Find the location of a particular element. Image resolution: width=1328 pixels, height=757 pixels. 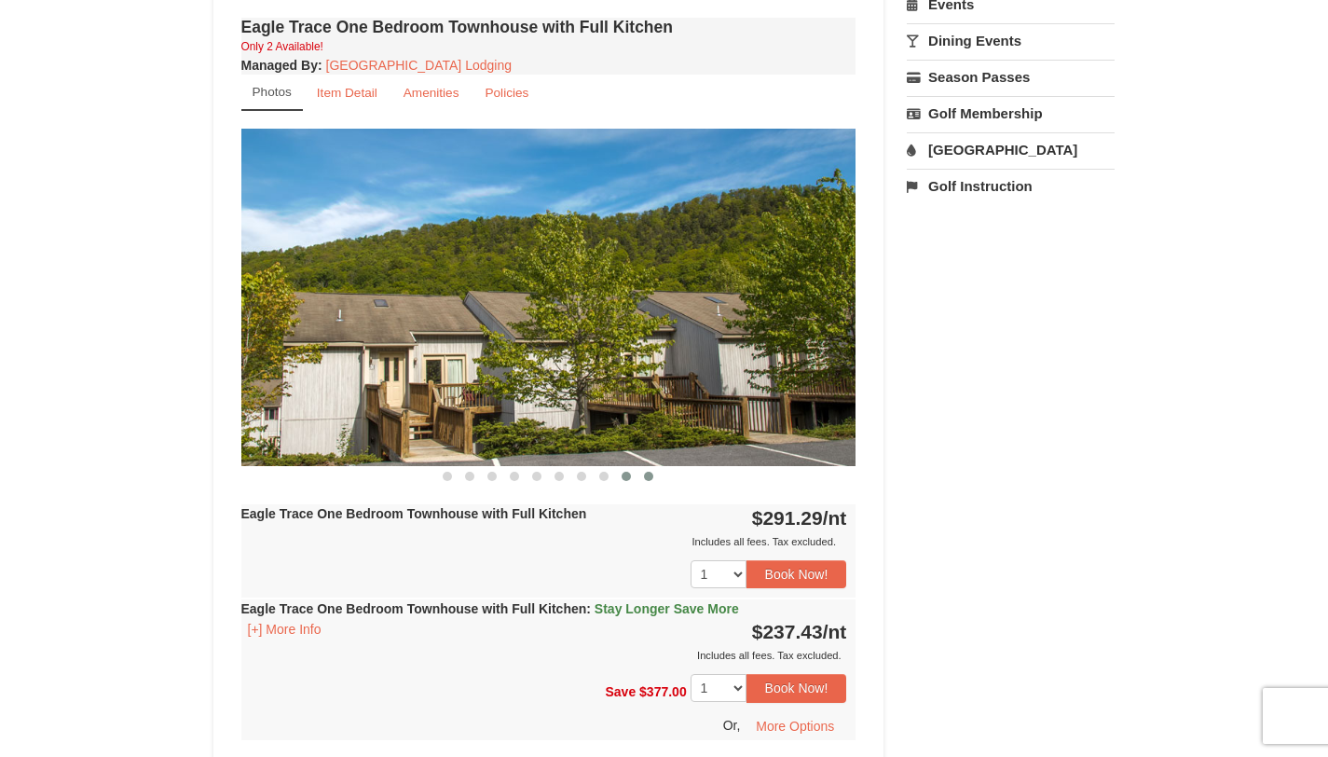

span: Or, is located at coordinates (732, 724).